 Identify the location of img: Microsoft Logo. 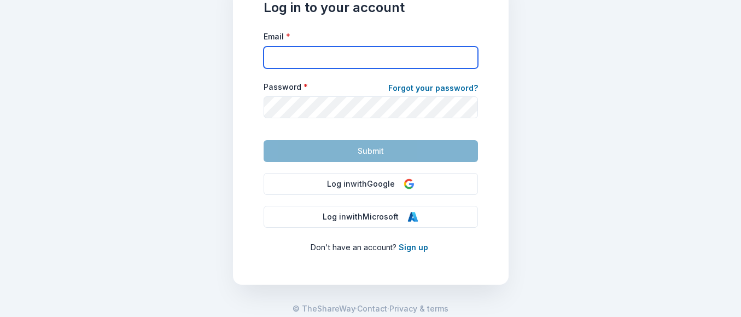
(413, 217).